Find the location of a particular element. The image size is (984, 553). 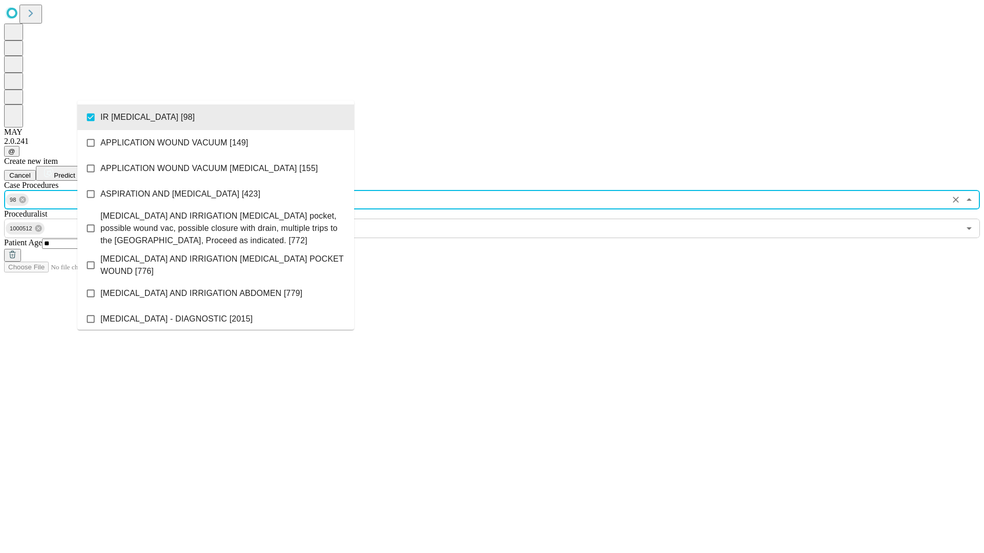

button: Predict is located at coordinates (59, 173).